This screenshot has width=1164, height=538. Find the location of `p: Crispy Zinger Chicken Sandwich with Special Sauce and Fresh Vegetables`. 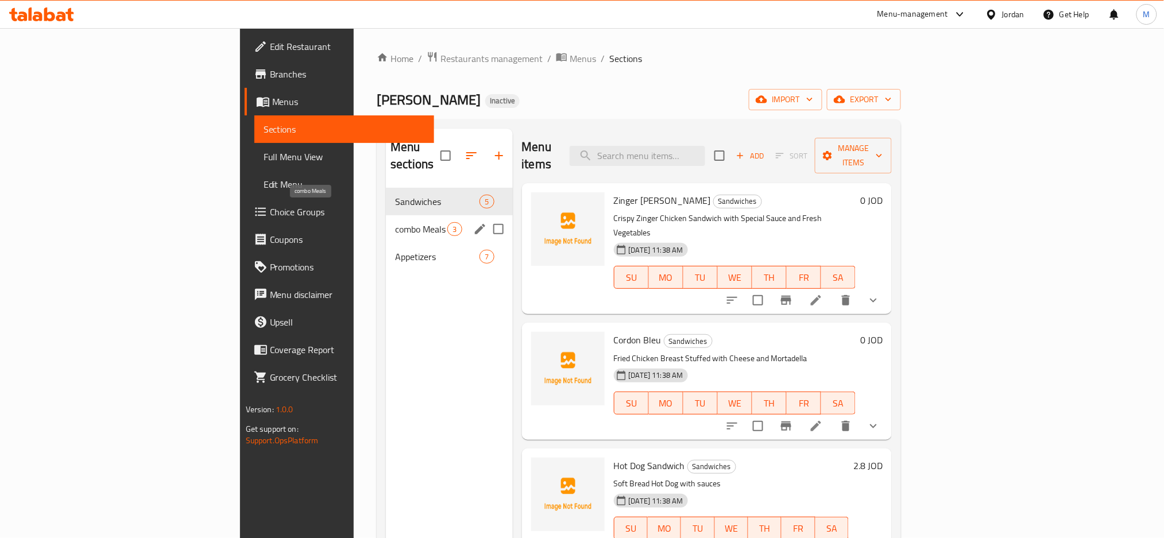

p: Crispy Zinger Chicken Sandwich with Special Sauce and Fresh Vegetables is located at coordinates (735, 226).